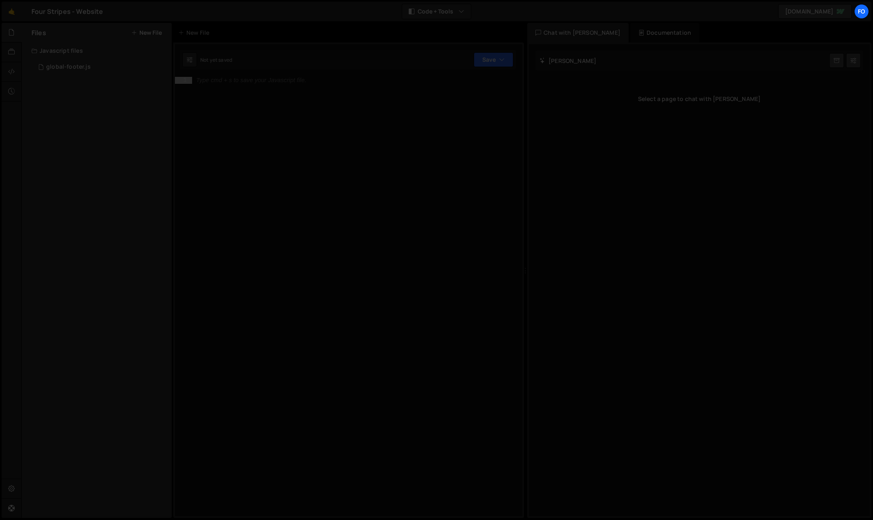 The image size is (873, 520). Describe the element at coordinates (195, 33) in the screenshot. I see `div: New File` at that location.